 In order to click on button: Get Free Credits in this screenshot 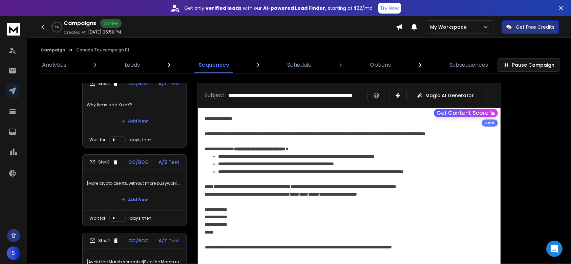, I will do `click(530, 27)`.